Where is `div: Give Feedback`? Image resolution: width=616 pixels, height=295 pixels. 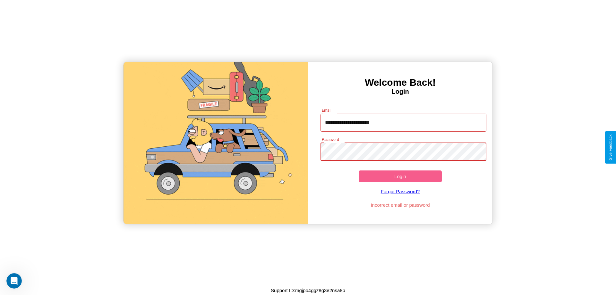 div: Give Feedback is located at coordinates (611, 147).